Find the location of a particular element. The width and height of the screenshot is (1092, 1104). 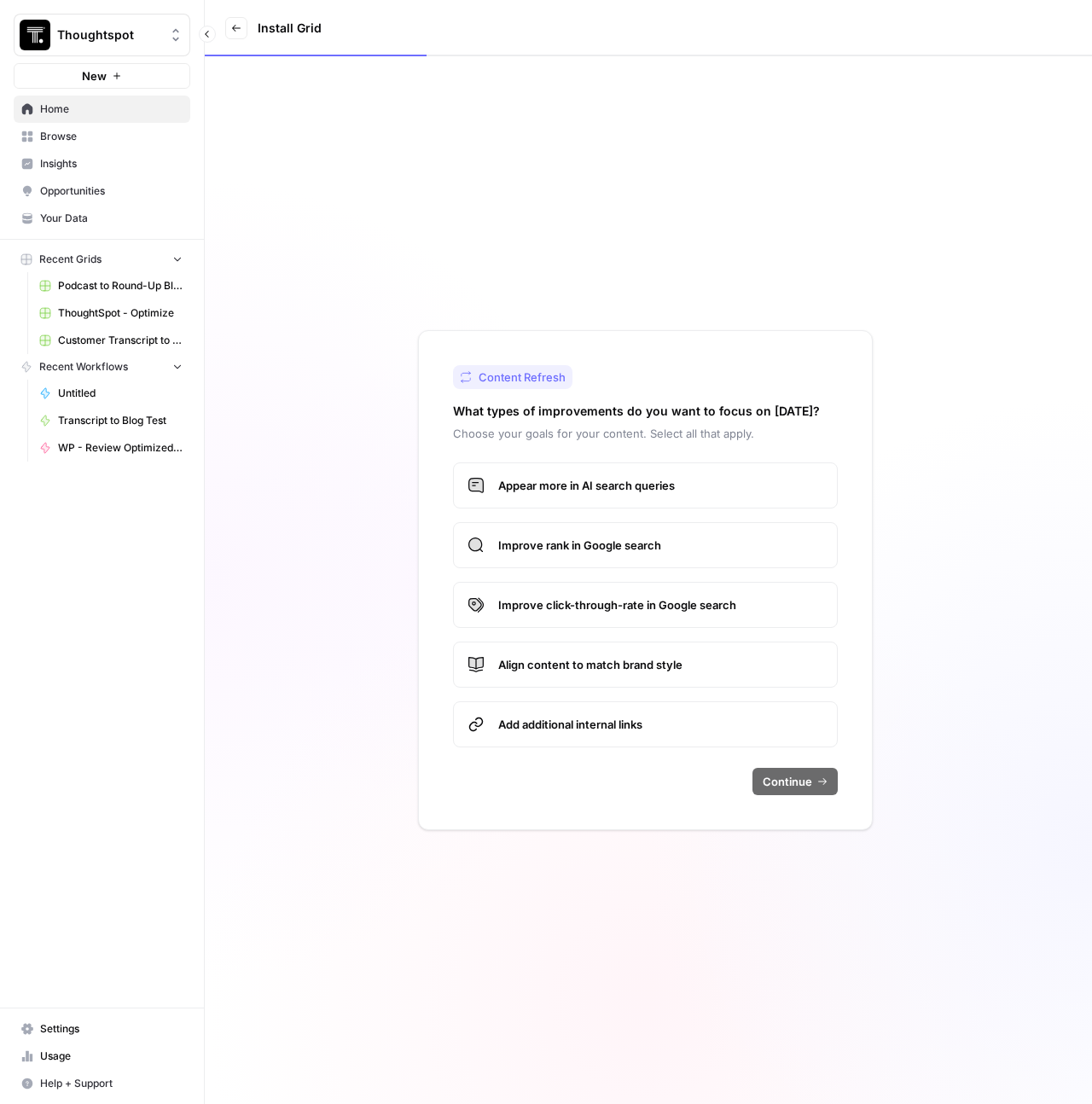

span: Add additional internal links is located at coordinates (660, 724).